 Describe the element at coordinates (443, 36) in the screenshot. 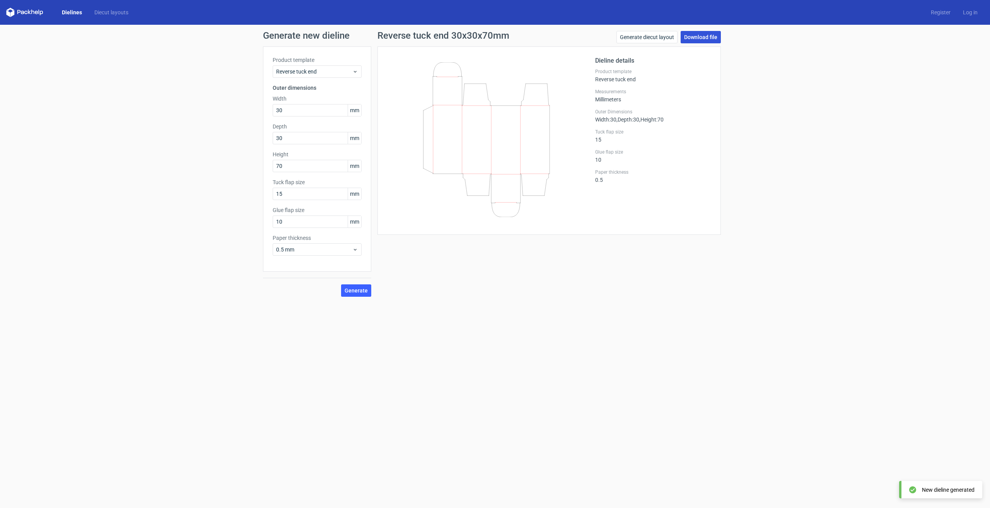

I see `h1: Reverse tuck end 30x30x70mm` at that location.